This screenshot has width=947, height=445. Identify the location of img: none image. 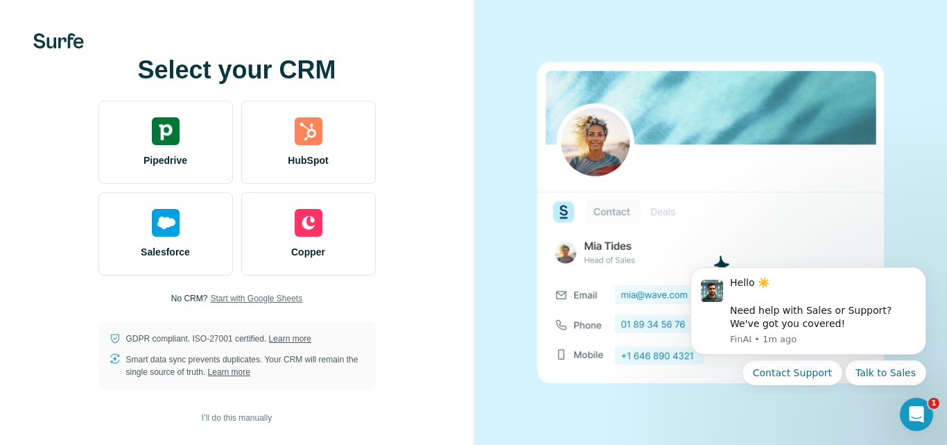
(711, 222).